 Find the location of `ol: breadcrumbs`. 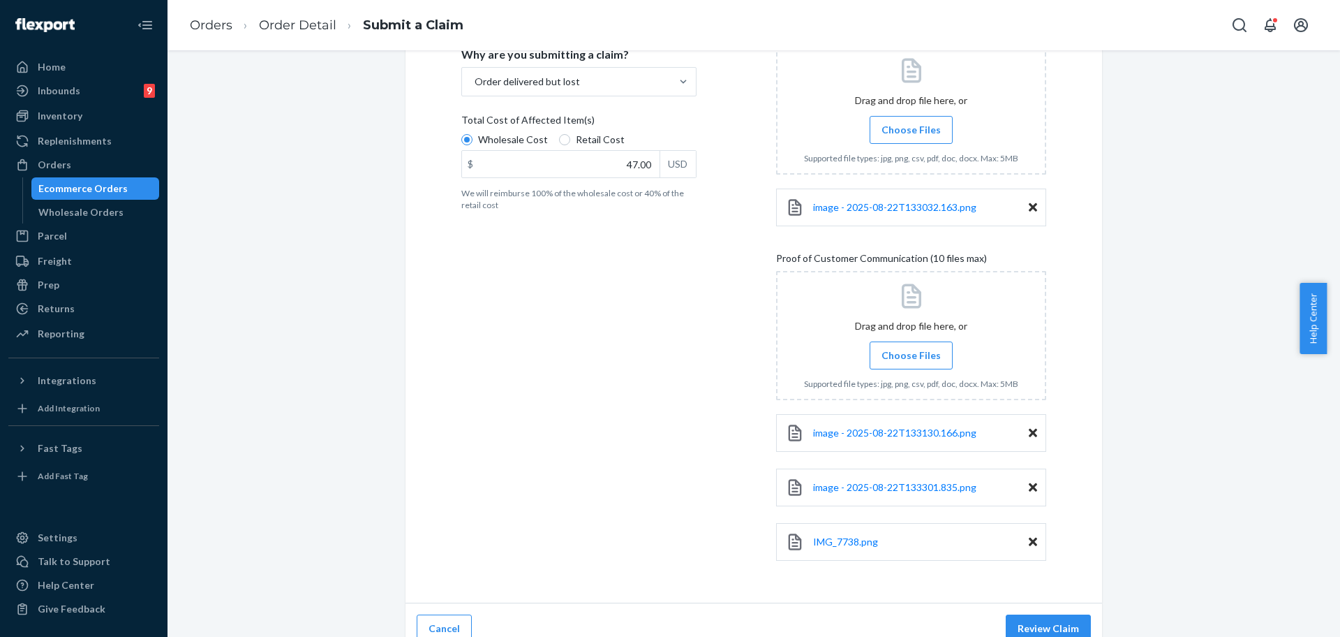

ol: breadcrumbs is located at coordinates (327, 25).